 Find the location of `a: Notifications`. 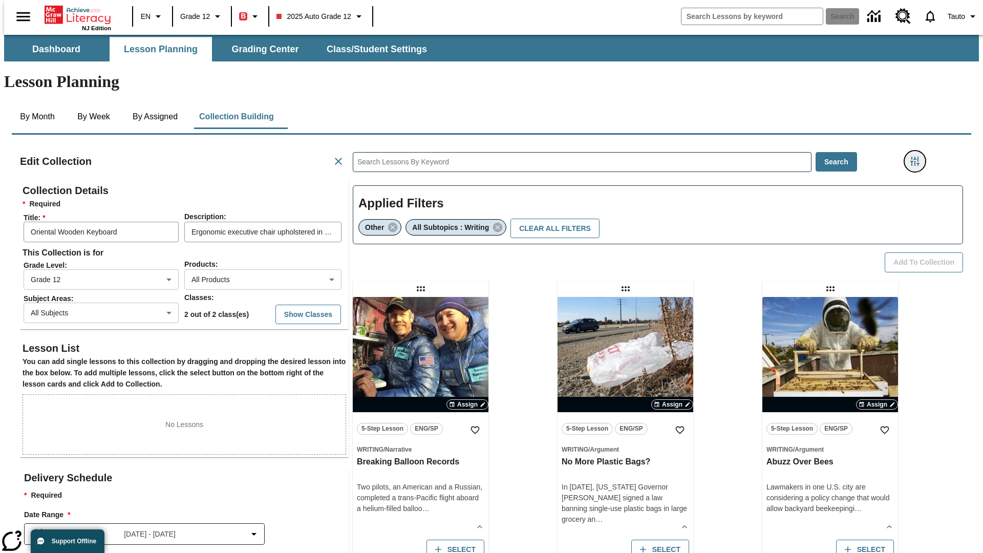

a: Notifications is located at coordinates (930, 16).